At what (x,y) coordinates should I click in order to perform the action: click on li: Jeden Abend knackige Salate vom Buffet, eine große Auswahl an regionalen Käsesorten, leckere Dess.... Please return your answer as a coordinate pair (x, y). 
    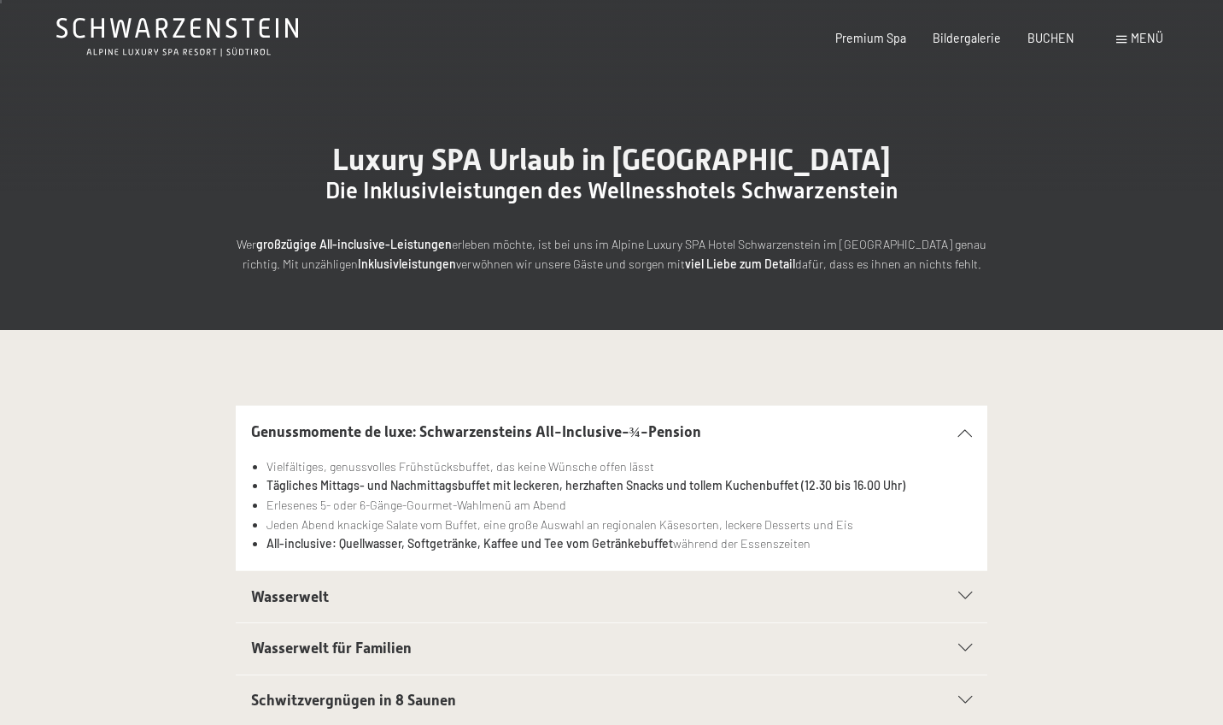
    Looking at the image, I should click on (619, 525).